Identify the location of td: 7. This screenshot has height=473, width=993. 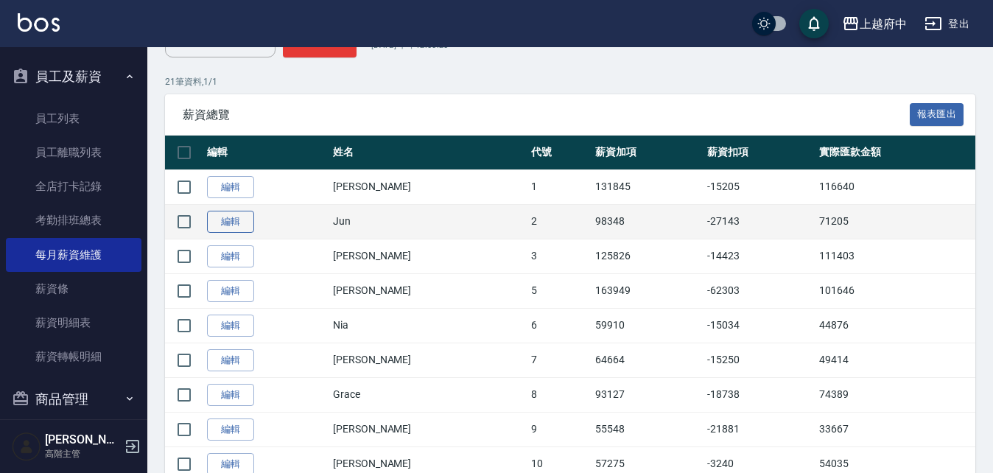
(560, 359).